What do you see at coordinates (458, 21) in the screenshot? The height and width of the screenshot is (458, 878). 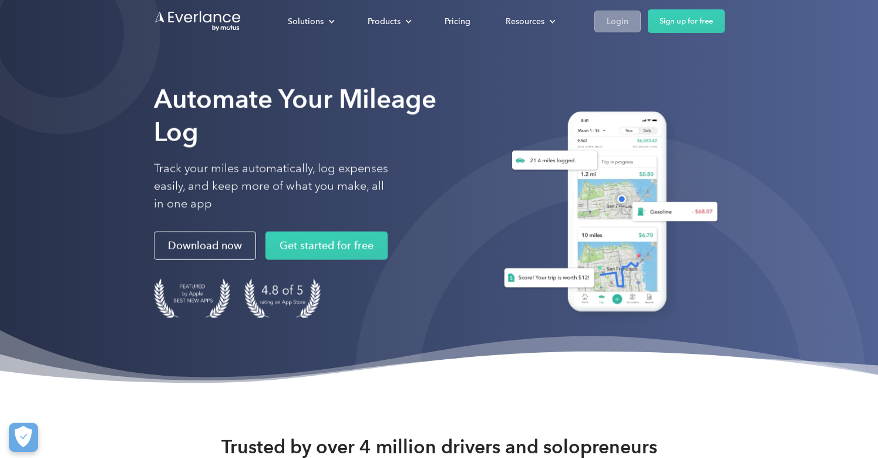 I see `a: Pricing` at bounding box center [458, 21].